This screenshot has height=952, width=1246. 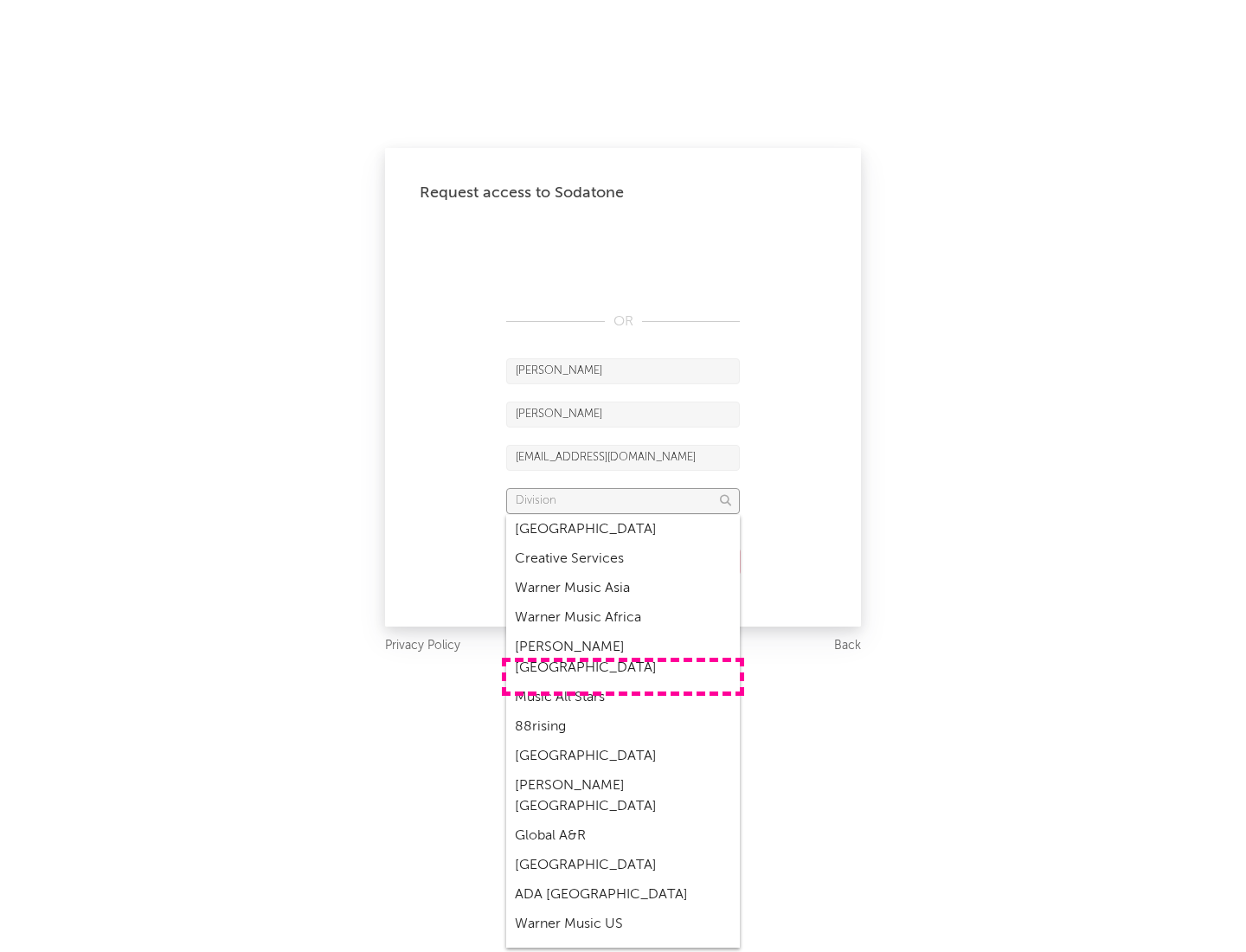 What do you see at coordinates (623, 698) in the screenshot?
I see `div: Music All Stars` at bounding box center [623, 698].